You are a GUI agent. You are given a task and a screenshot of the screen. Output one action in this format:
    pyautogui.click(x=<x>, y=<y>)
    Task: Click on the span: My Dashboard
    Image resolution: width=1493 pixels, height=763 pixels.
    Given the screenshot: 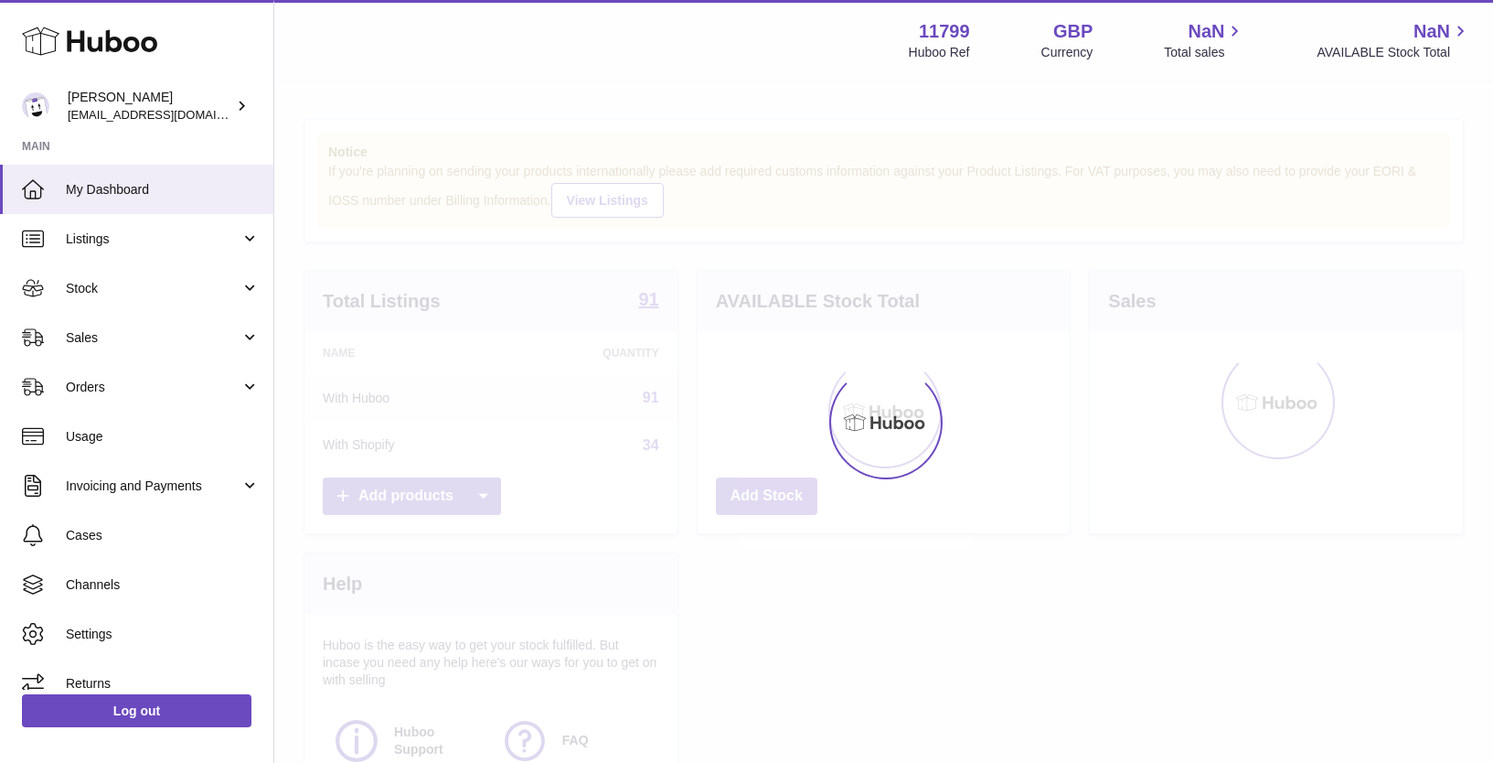 What is the action you would take?
    pyautogui.click(x=163, y=189)
    